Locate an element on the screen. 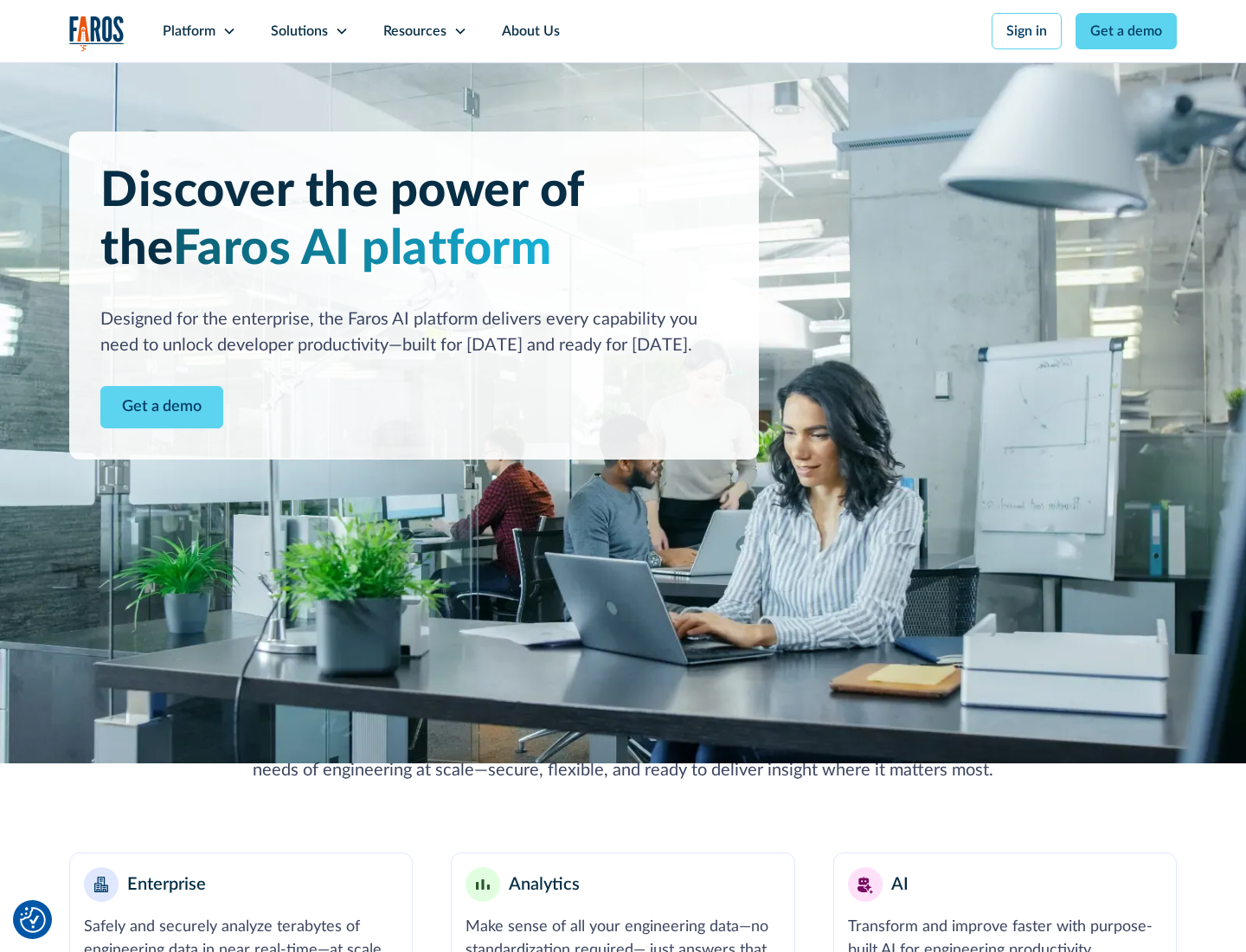  img: Minimalist bar chart analytics icon is located at coordinates (483, 884).